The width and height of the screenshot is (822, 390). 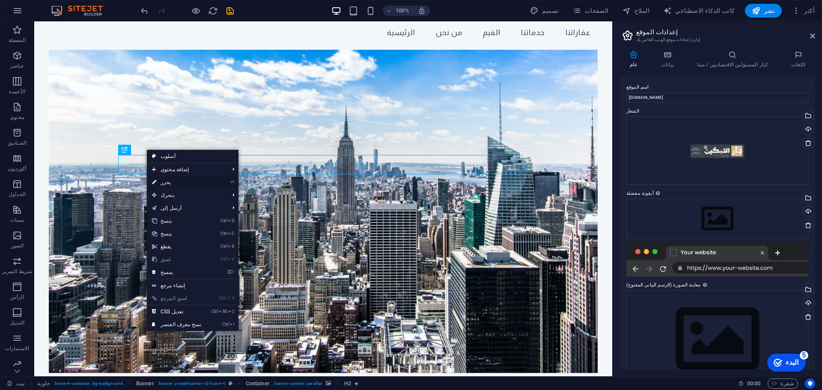 I want to click on button: يحفظ, so click(x=230, y=11).